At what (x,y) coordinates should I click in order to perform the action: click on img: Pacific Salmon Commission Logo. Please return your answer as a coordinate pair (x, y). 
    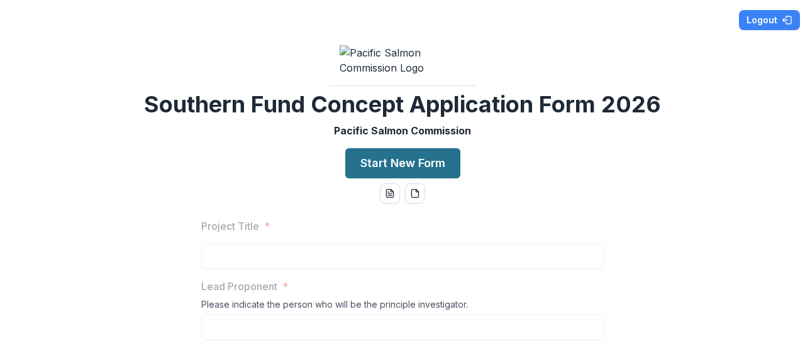
    Looking at the image, I should click on (402, 60).